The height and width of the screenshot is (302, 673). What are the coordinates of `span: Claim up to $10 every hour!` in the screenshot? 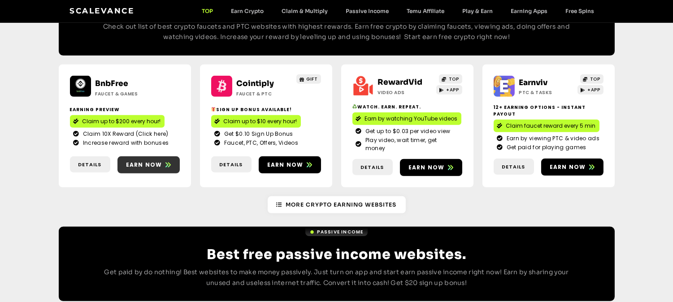 It's located at (260, 121).